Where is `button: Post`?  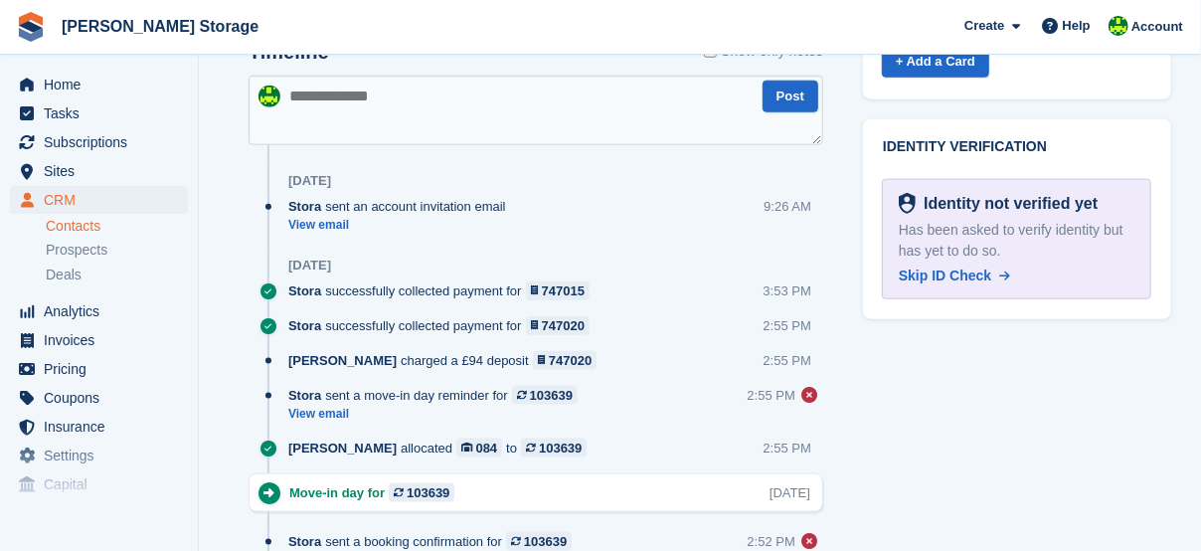
button: Post is located at coordinates (790, 96).